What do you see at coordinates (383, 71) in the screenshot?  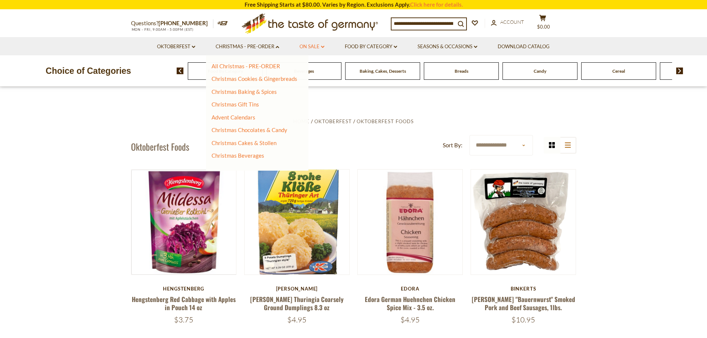 I see `span: Baking, Cakes, Desserts` at bounding box center [383, 71].